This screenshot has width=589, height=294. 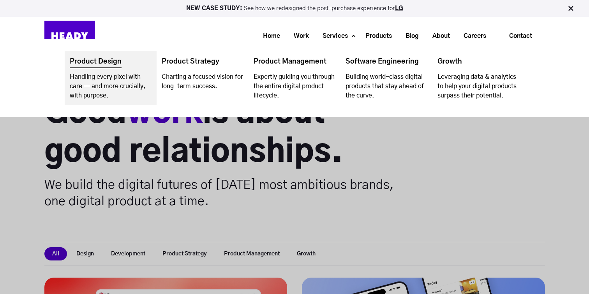 What do you see at coordinates (324, 36) in the screenshot?
I see `div: Navigation Menu` at bounding box center [324, 36].